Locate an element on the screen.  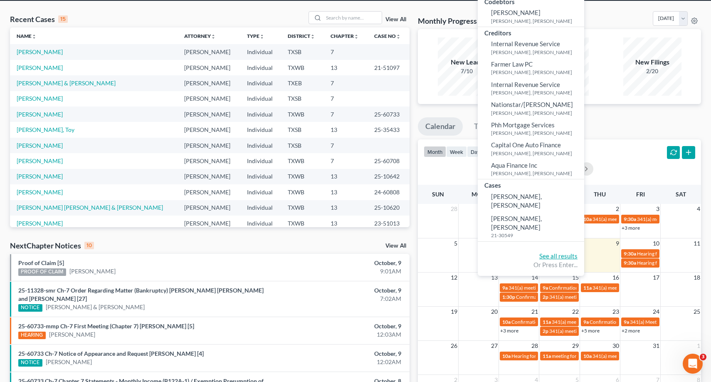
div: 12:02AM is located at coordinates (340, 362).